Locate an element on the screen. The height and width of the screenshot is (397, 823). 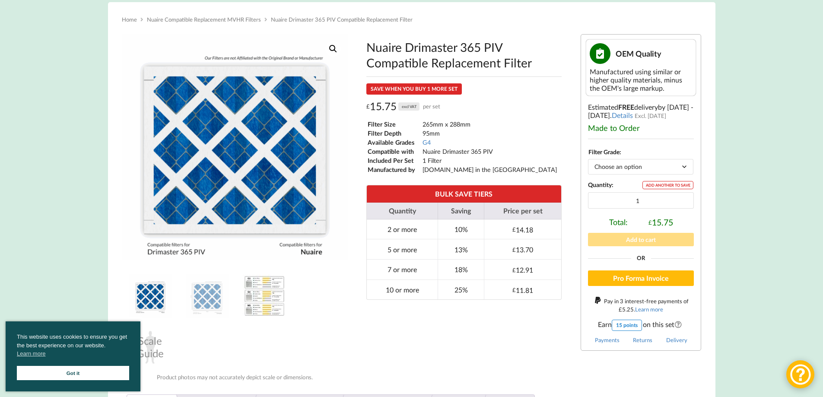
td: Filter Size is located at coordinates (394, 124).